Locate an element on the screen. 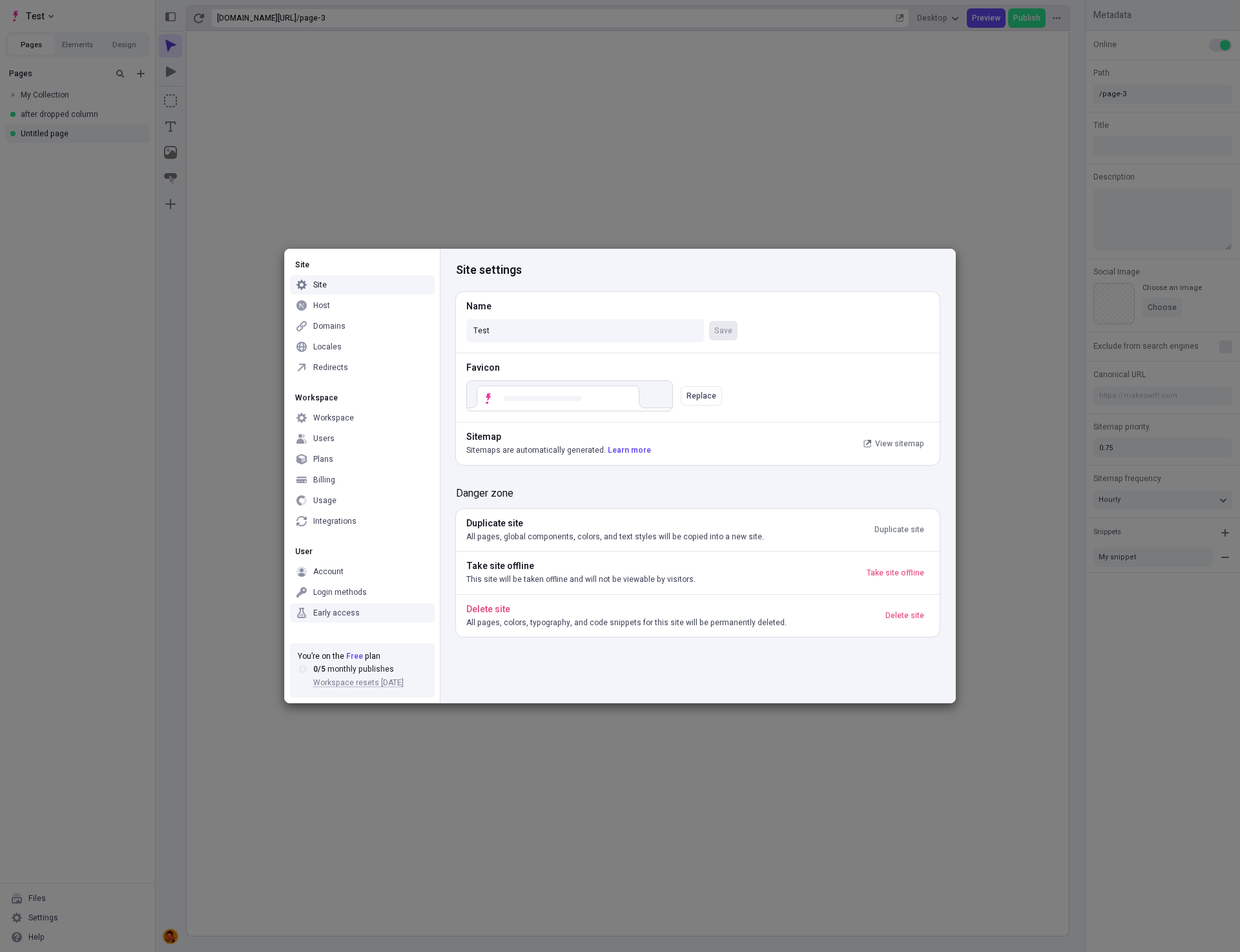  button: Replace is located at coordinates (701, 396).